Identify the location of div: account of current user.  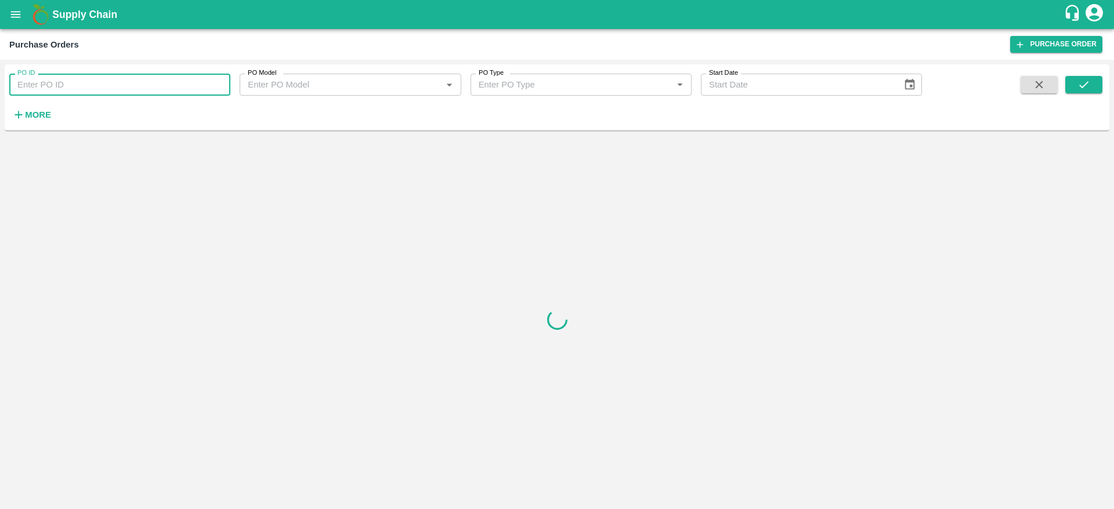
(1094, 15).